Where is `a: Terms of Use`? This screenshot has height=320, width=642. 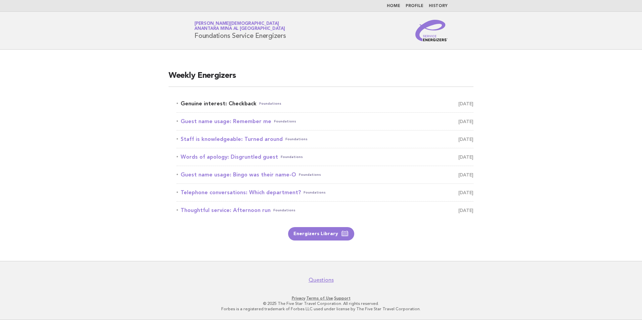
a: Terms of Use is located at coordinates (319, 298).